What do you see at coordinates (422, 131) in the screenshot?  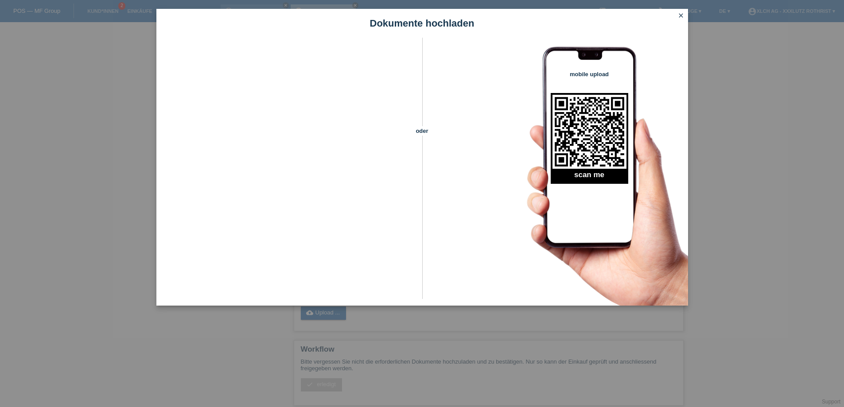 I see `span: oder` at bounding box center [422, 131].